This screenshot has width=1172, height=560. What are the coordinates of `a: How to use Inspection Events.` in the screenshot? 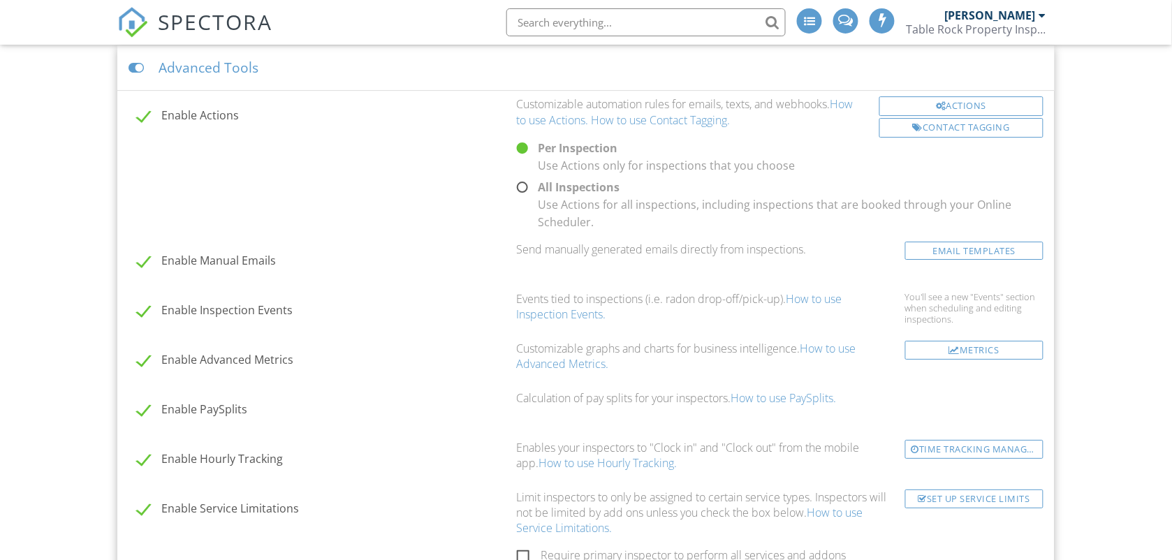 It's located at (680, 307).